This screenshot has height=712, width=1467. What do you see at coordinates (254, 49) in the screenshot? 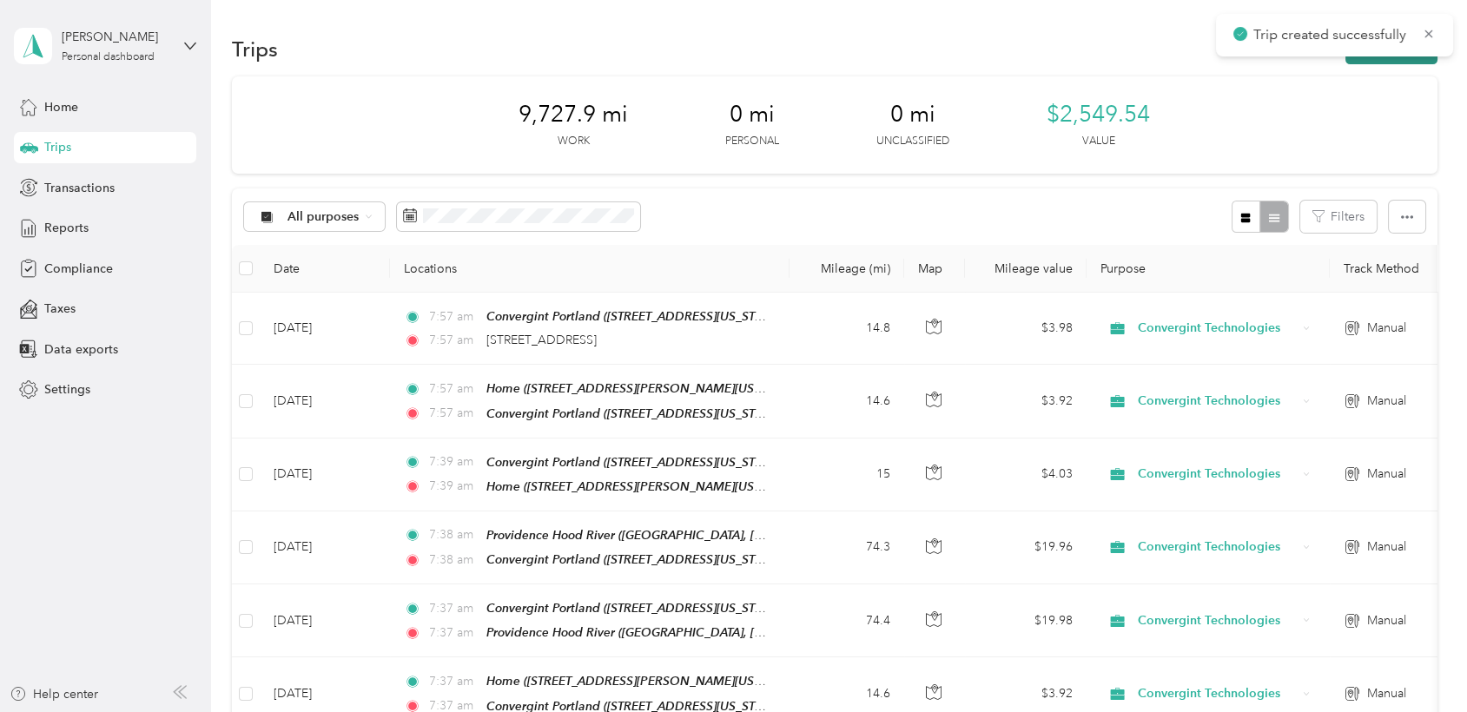
I see `h1: Trips` at bounding box center [254, 49].